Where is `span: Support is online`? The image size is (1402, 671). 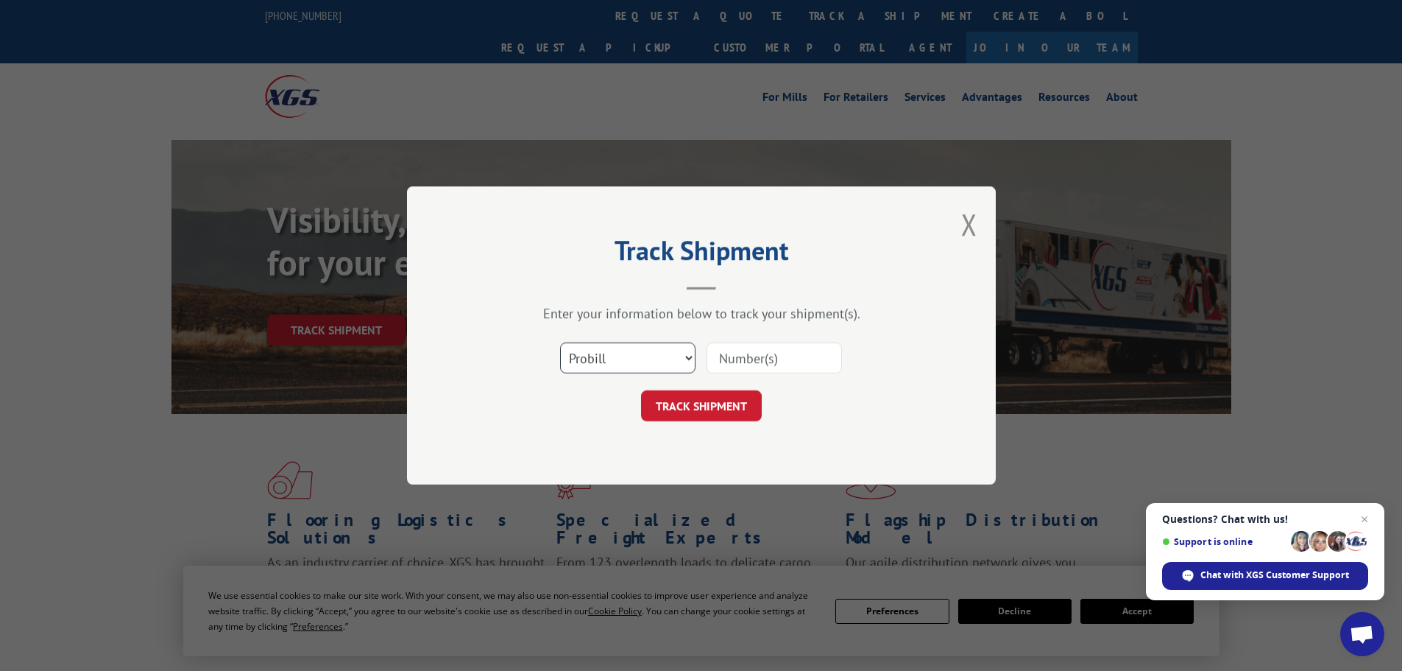
span: Support is online is located at coordinates (1224, 541).